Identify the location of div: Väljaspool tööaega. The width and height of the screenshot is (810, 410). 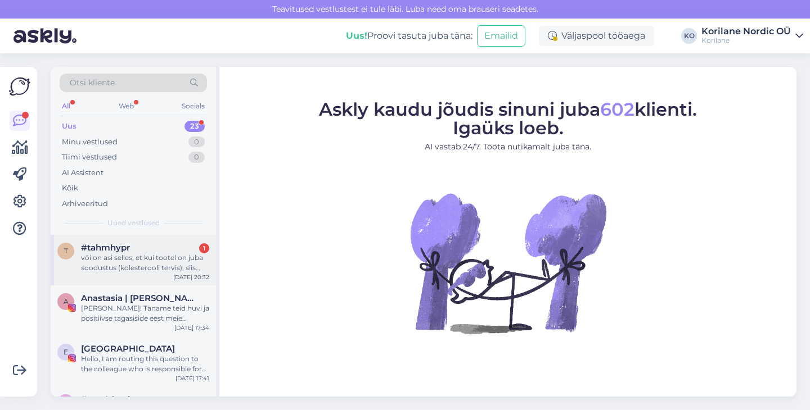
(596, 36).